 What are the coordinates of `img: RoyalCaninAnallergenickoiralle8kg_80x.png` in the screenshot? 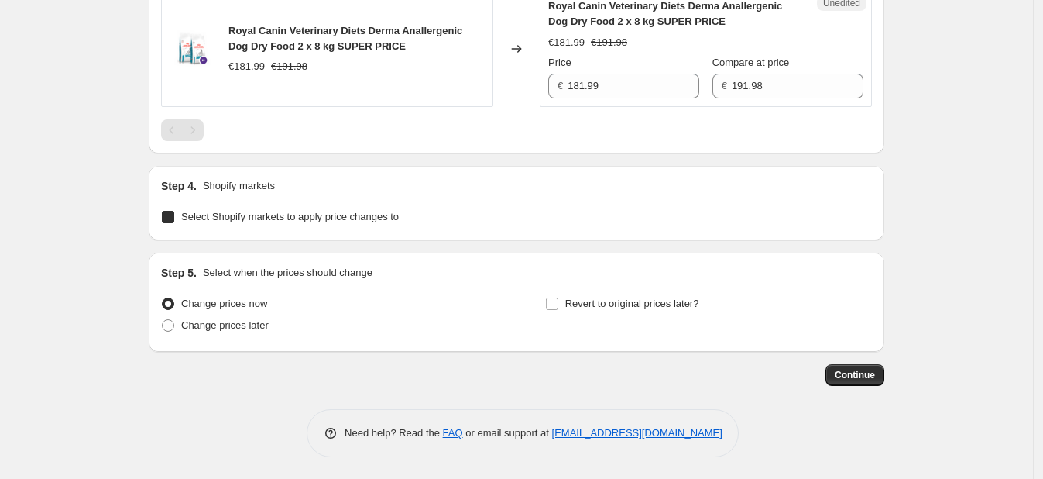 It's located at (193, 49).